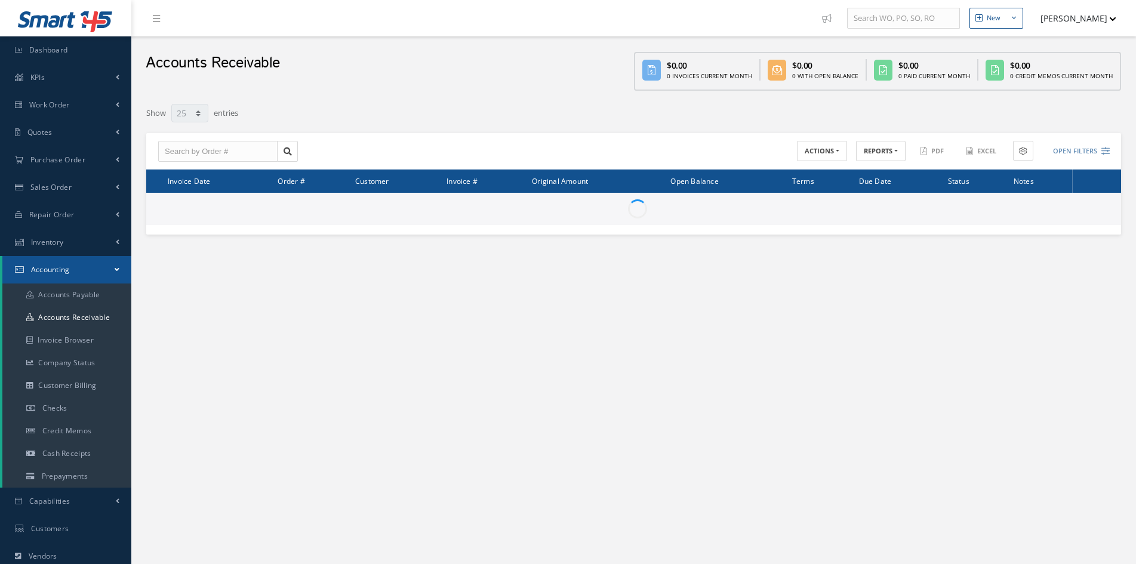 Image resolution: width=1136 pixels, height=564 pixels. What do you see at coordinates (875, 180) in the screenshot?
I see `span: Due Date` at bounding box center [875, 180].